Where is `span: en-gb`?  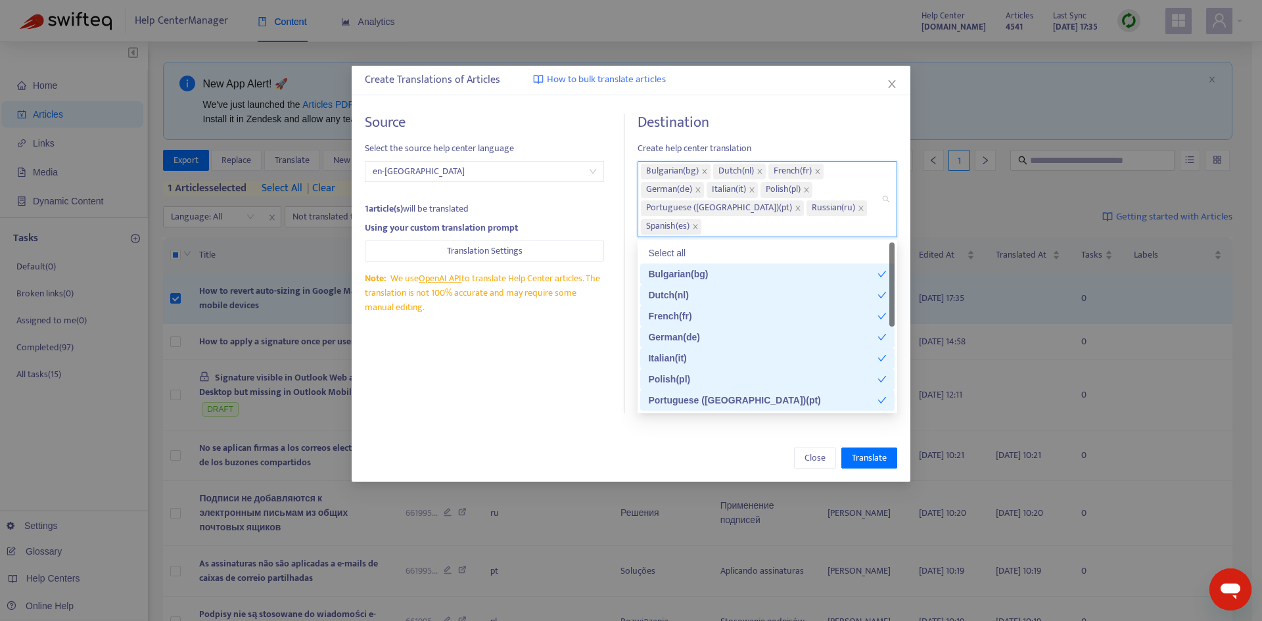 span: en-gb is located at coordinates (484, 172).